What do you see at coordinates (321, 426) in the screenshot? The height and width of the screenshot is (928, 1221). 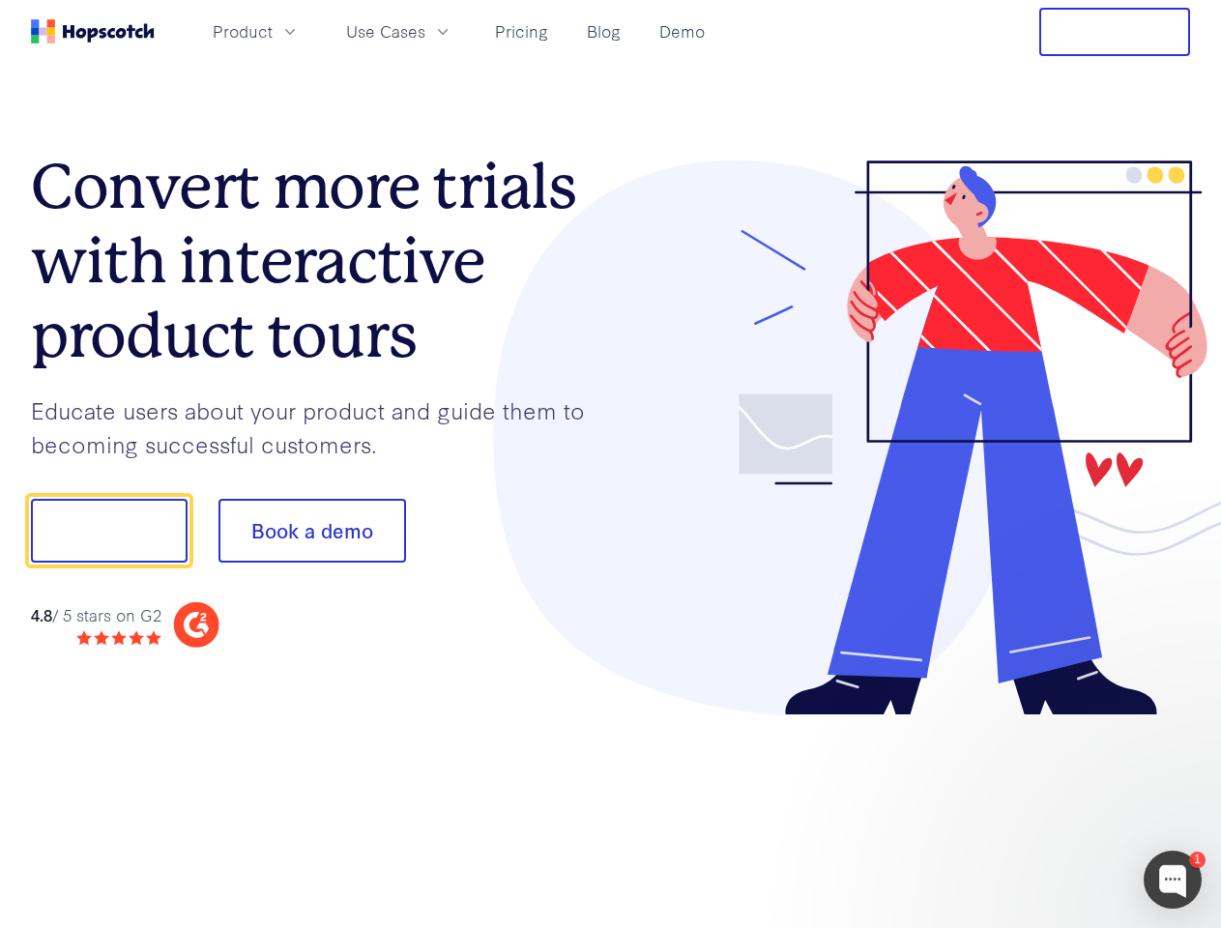 I see `p: Educate users about your product and guide them to becoming successful customers.` at bounding box center [321, 426].